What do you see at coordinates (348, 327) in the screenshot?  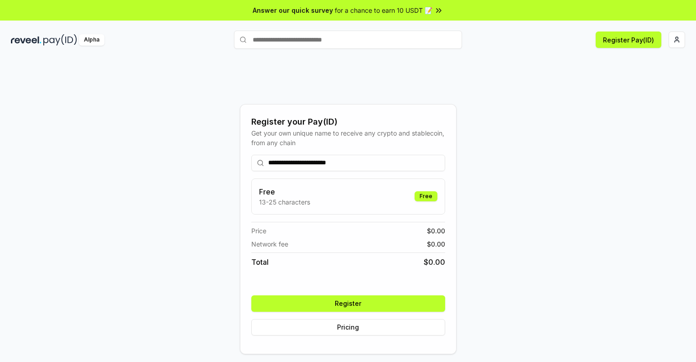 I see `button: Pricing` at bounding box center [348, 327].